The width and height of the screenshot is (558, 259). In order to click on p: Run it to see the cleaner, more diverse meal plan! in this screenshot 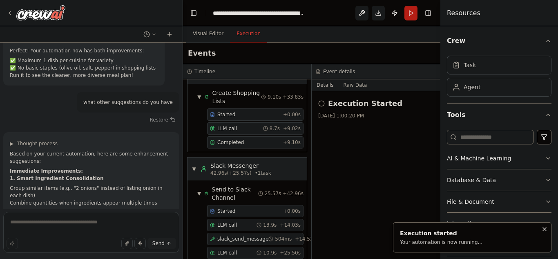, I will do `click(84, 75)`.